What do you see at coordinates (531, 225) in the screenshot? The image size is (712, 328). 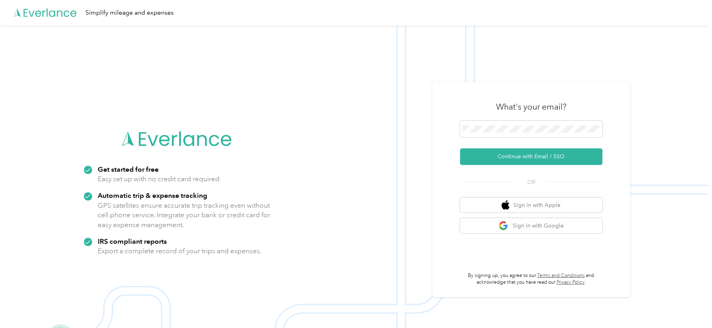 I see `button: google logoSign in with Google` at bounding box center [531, 225].